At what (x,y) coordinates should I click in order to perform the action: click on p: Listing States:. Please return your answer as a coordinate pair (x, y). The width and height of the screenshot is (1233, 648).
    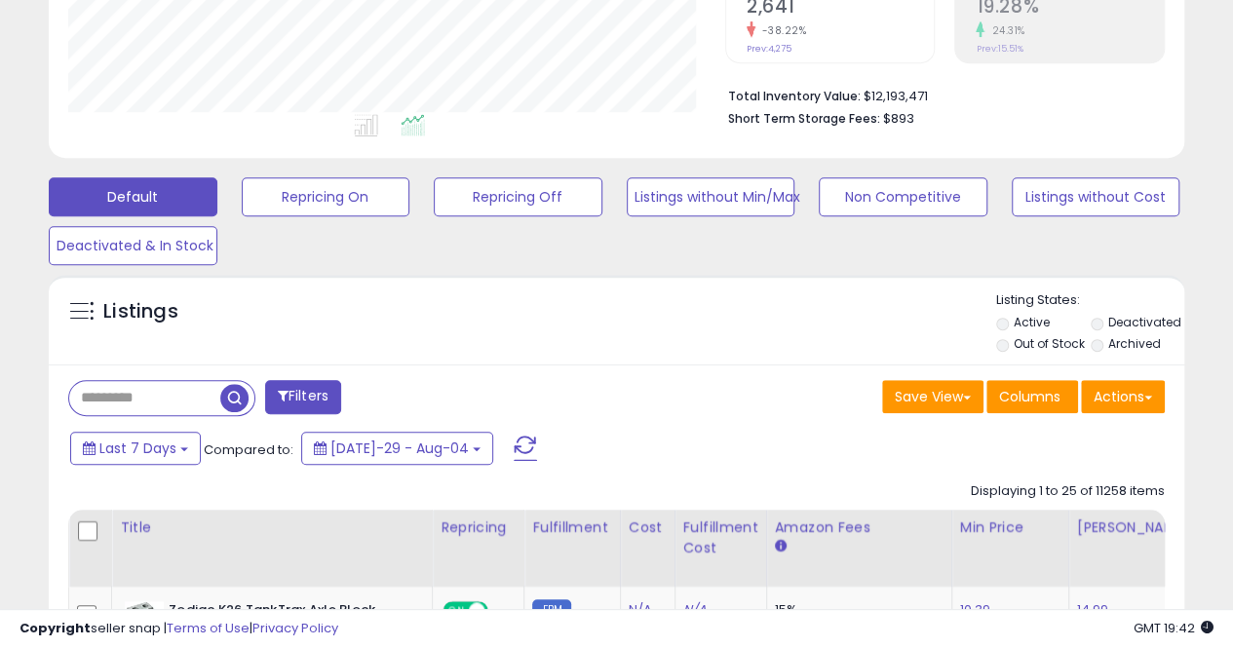
    Looking at the image, I should click on (1090, 300).